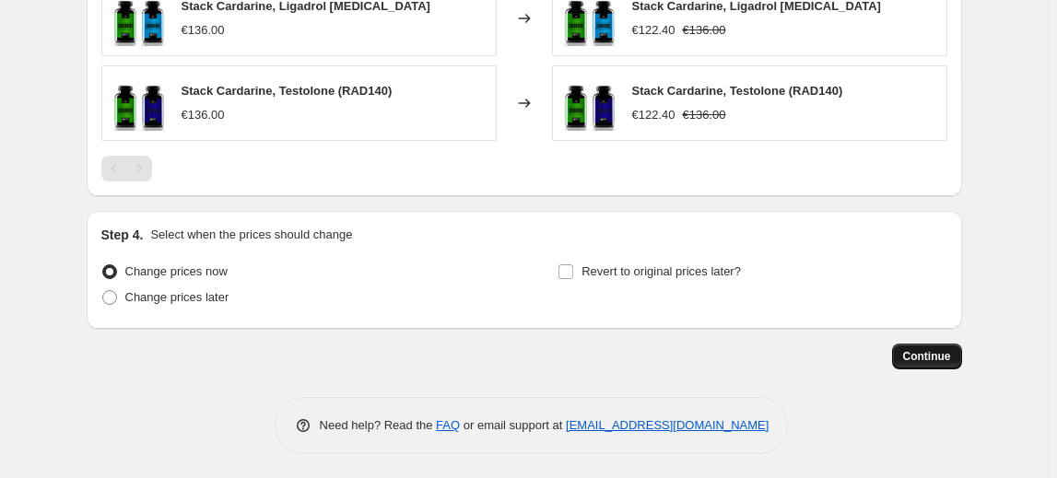 This screenshot has height=478, width=1057. What do you see at coordinates (177, 297) in the screenshot?
I see `span: Change prices later` at bounding box center [177, 297].